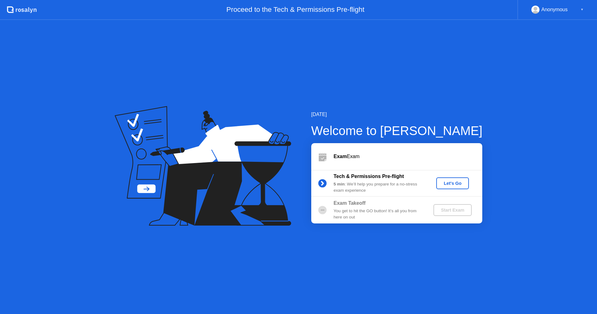  Describe the element at coordinates (339, 184) in the screenshot. I see `b: 5 min` at that location.